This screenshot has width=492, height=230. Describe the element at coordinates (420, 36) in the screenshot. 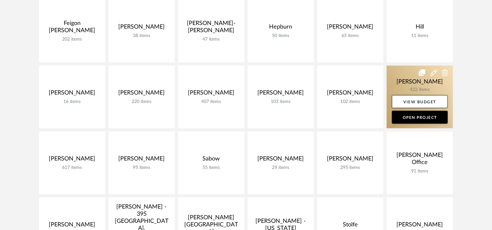

I see `div: 11 items` at that location.